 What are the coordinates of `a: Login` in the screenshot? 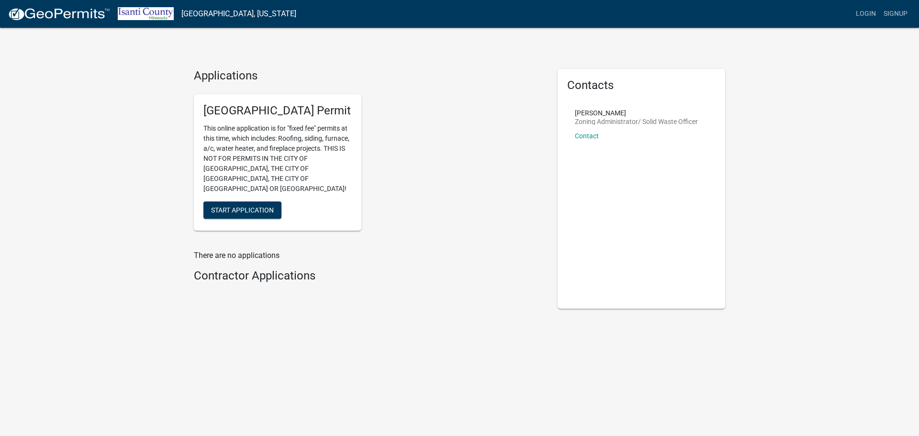 It's located at (866, 14).